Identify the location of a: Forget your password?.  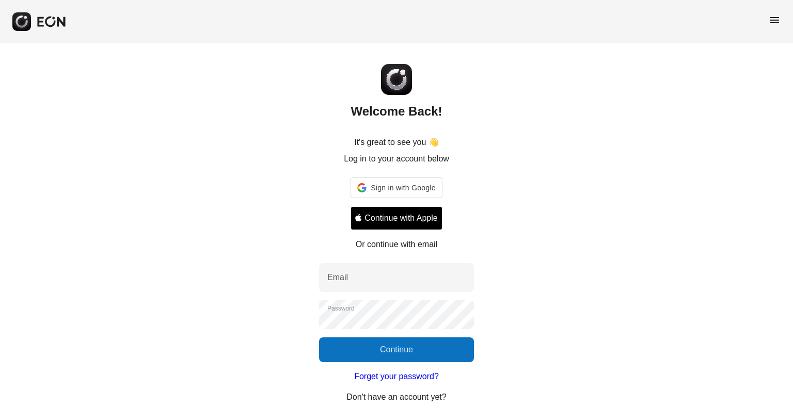
(396, 377).